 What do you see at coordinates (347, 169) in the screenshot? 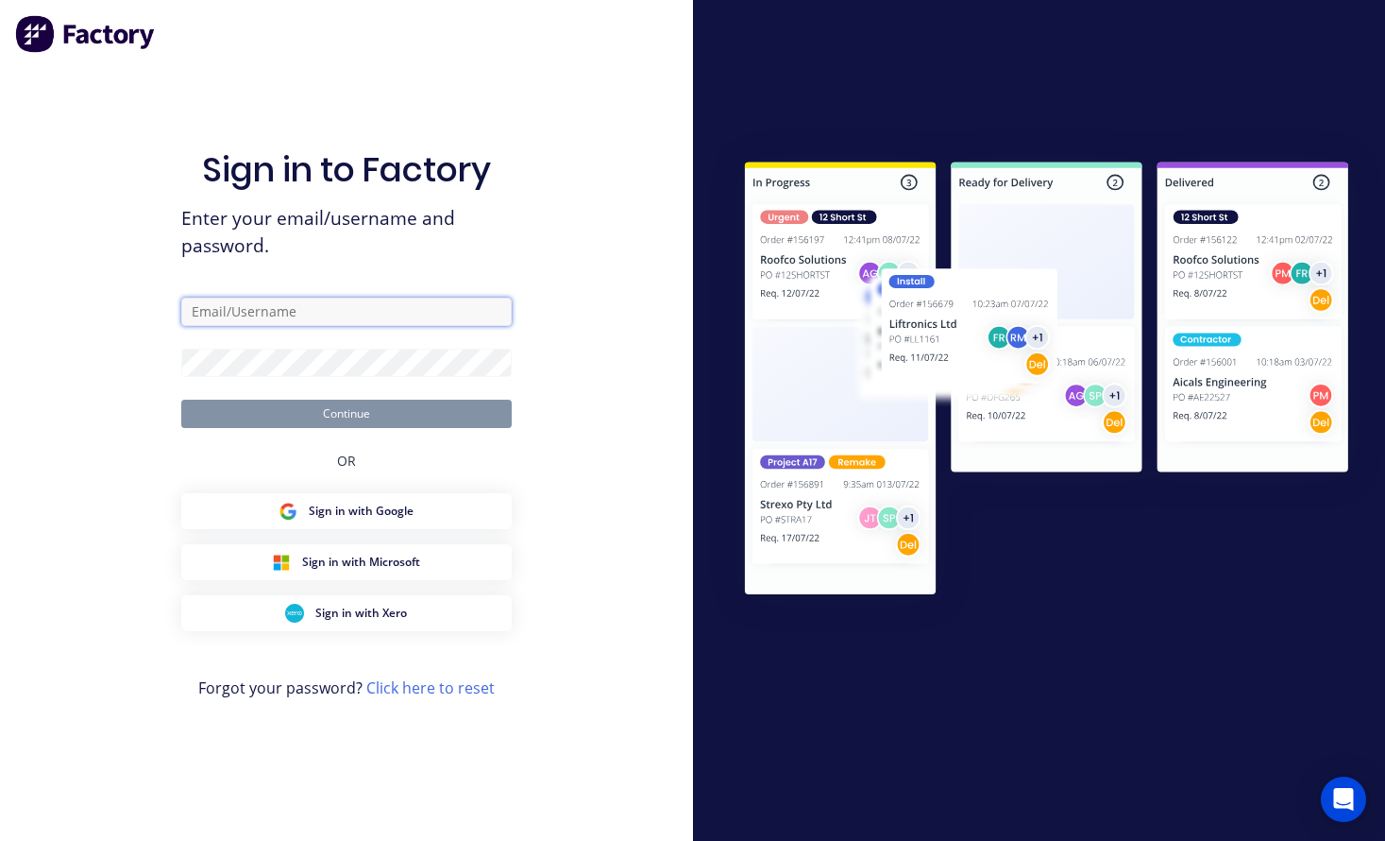
I see `h1: Sign in to Factory` at bounding box center [347, 169].